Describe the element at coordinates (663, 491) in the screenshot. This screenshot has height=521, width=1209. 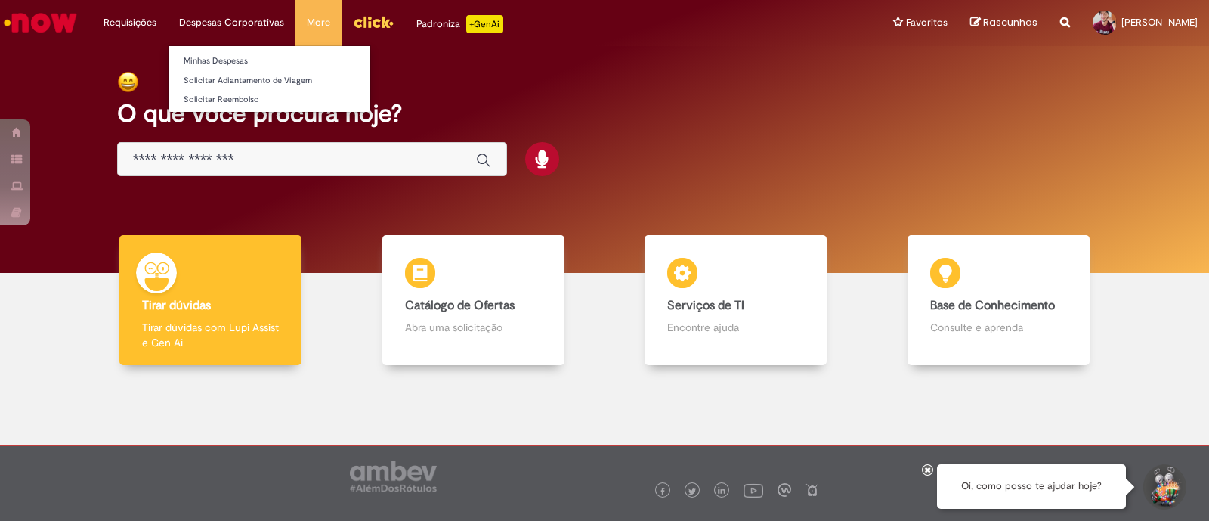
I see `img: logo_footer_facebook.png` at that location.